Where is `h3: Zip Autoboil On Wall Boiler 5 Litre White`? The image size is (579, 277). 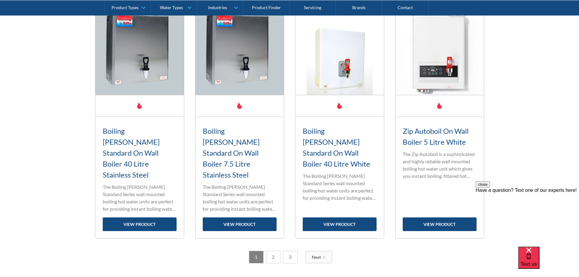
h3: Zip Autoboil On Wall Boiler 5 Litre White is located at coordinates (440, 137).